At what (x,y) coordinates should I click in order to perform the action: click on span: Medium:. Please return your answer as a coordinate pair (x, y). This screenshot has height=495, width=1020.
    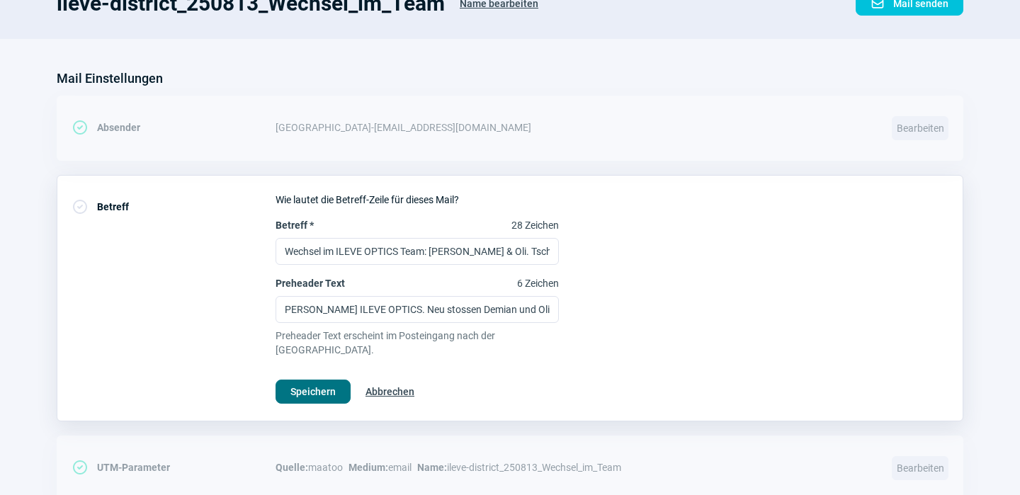
    Looking at the image, I should click on (368, 468).